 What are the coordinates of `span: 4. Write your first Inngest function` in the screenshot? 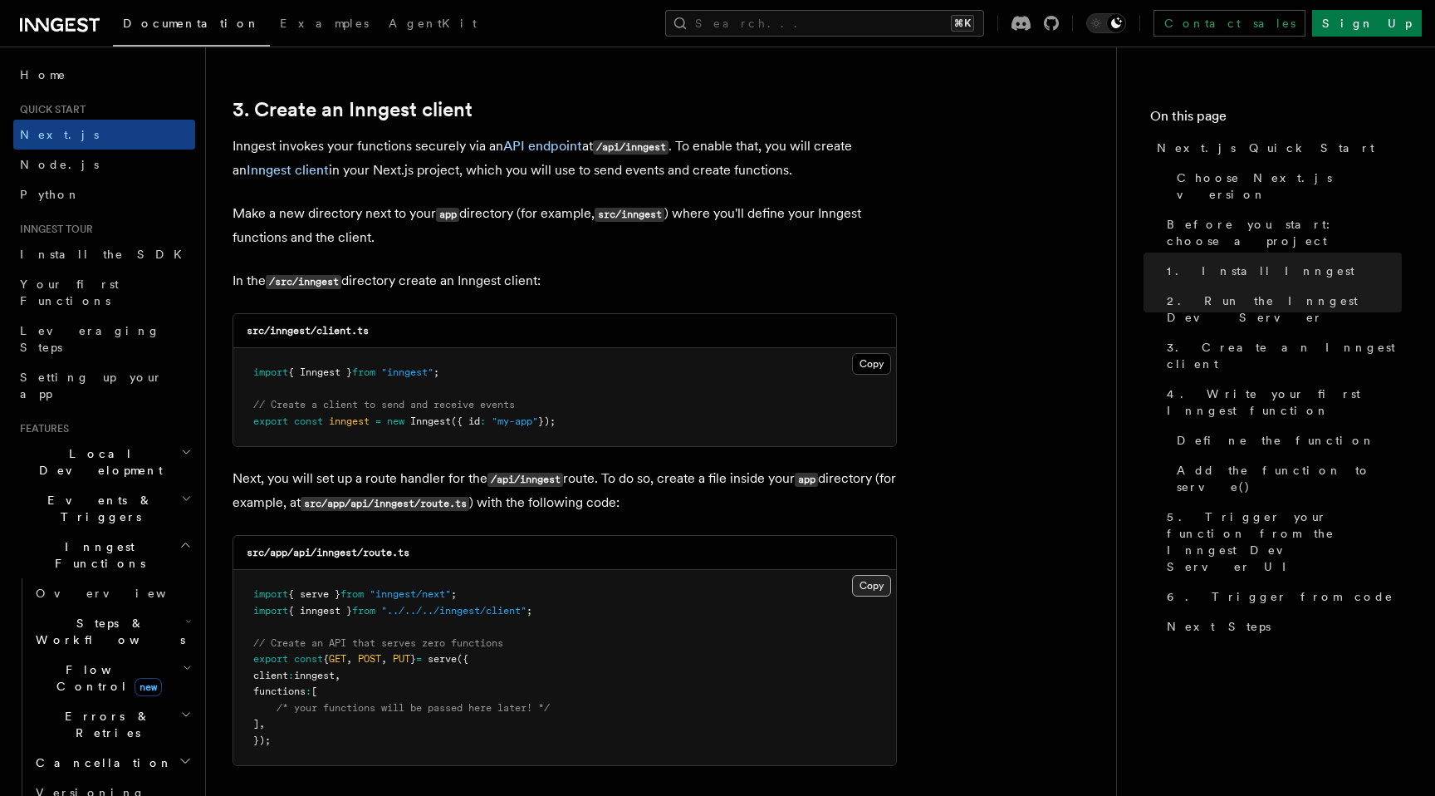 It's located at (1284, 402).